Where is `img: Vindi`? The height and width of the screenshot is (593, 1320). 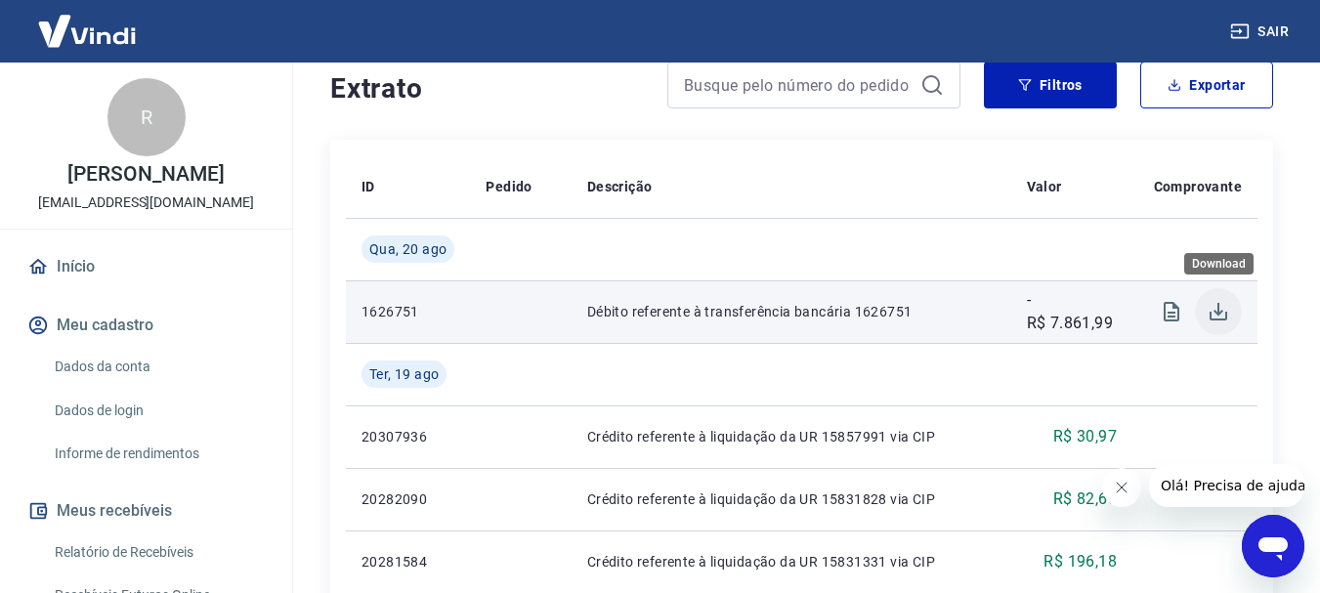 img: Vindi is located at coordinates (87, 30).